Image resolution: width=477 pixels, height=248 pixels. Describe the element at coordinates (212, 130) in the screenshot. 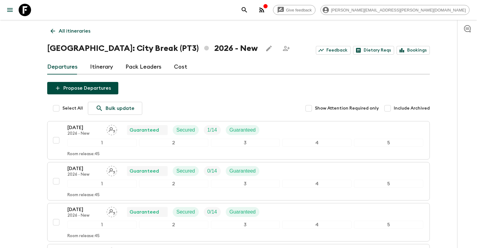

I see `p: 1 / 14` at that location.